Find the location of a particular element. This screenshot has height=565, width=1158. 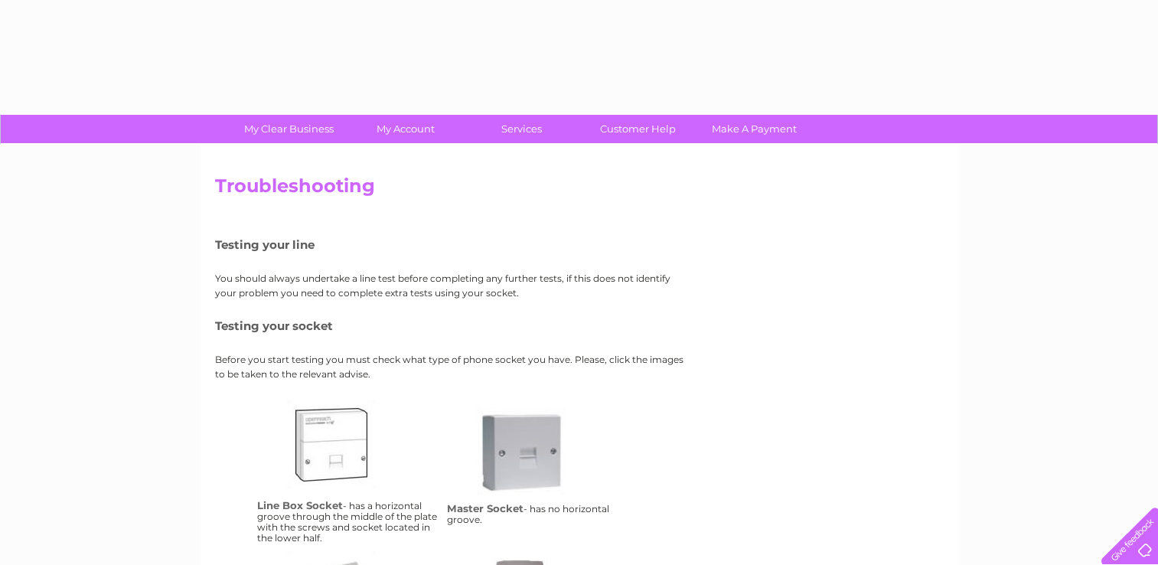

a: ms is located at coordinates (538, 469).